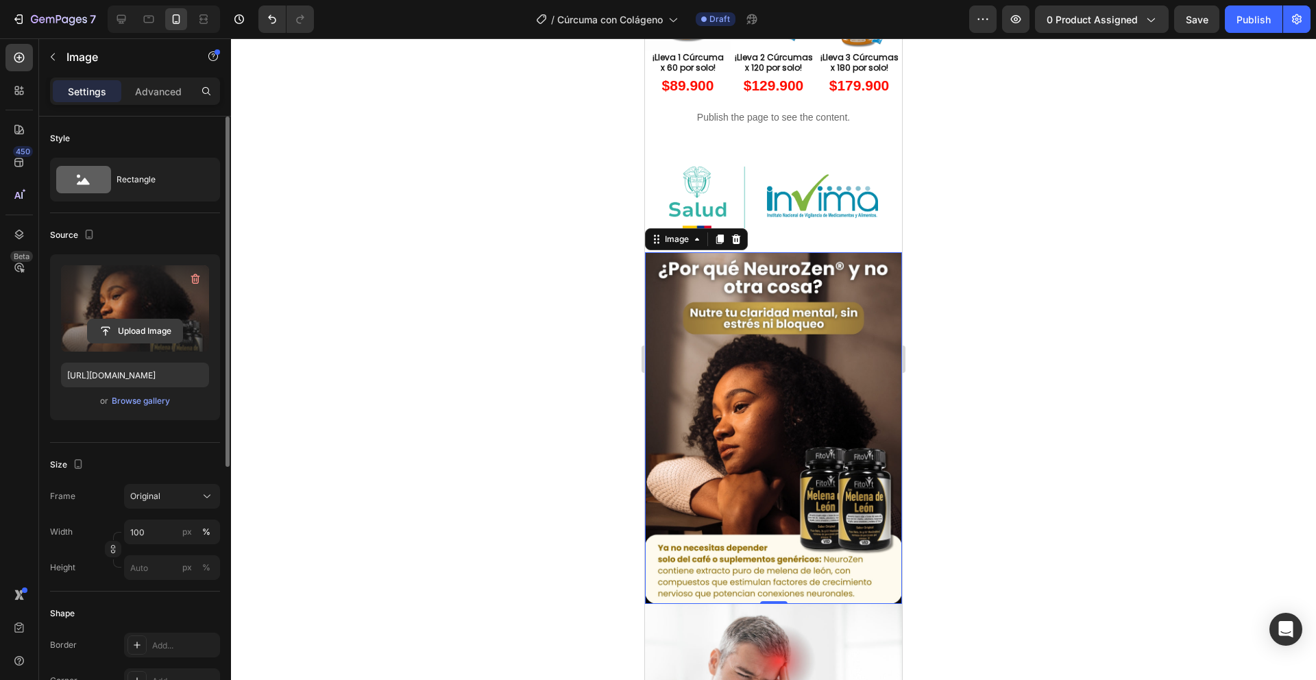 The width and height of the screenshot is (1316, 680). I want to click on span: Cúrcuma con Colágeno, so click(610, 19).